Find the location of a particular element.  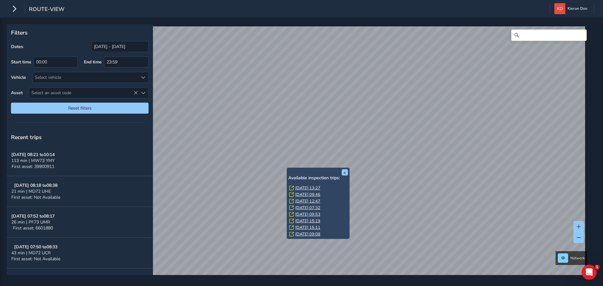

span: Recent trips is located at coordinates (26, 137).